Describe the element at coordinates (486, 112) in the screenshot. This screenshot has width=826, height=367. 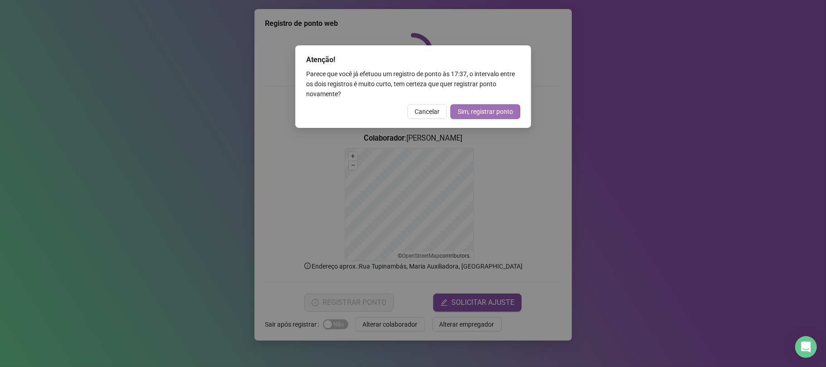
I see `span: Sim, registrar ponto` at that location.